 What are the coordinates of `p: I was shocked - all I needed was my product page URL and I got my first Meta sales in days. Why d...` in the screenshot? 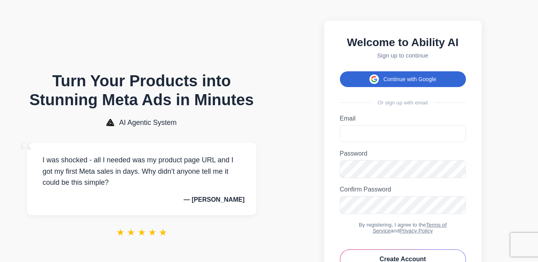 It's located at (141, 171).